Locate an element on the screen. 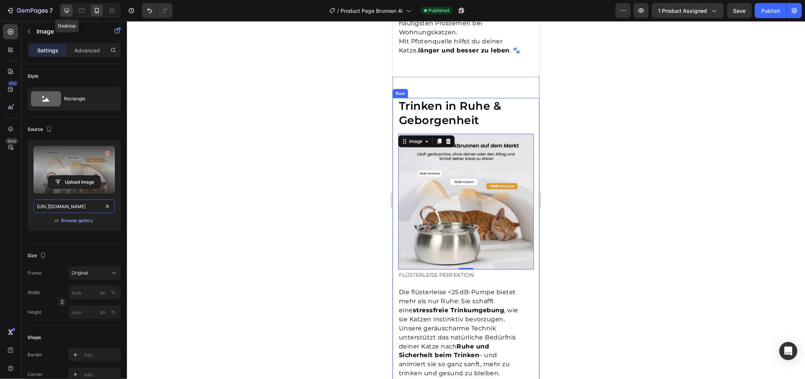  span: Published is located at coordinates (439, 11).